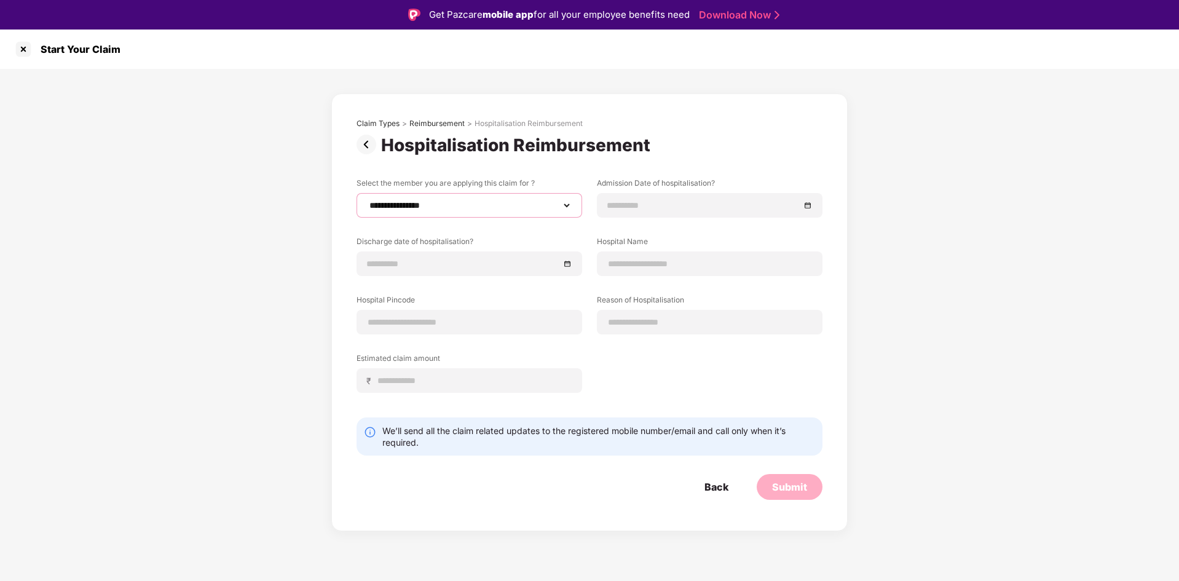  What do you see at coordinates (77, 49) in the screenshot?
I see `div: Start Your Claim` at bounding box center [77, 49].